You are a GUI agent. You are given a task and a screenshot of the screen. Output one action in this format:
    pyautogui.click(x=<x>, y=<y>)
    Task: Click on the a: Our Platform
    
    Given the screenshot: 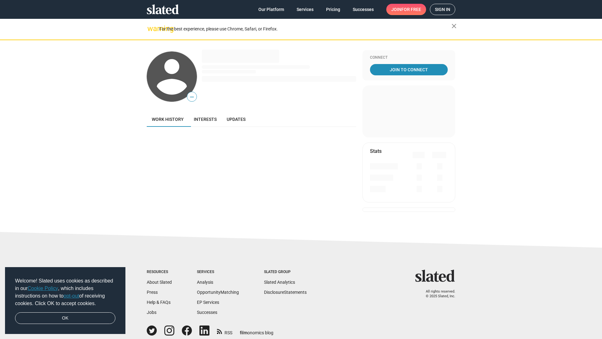 What is the action you would take?
    pyautogui.click(x=271, y=9)
    